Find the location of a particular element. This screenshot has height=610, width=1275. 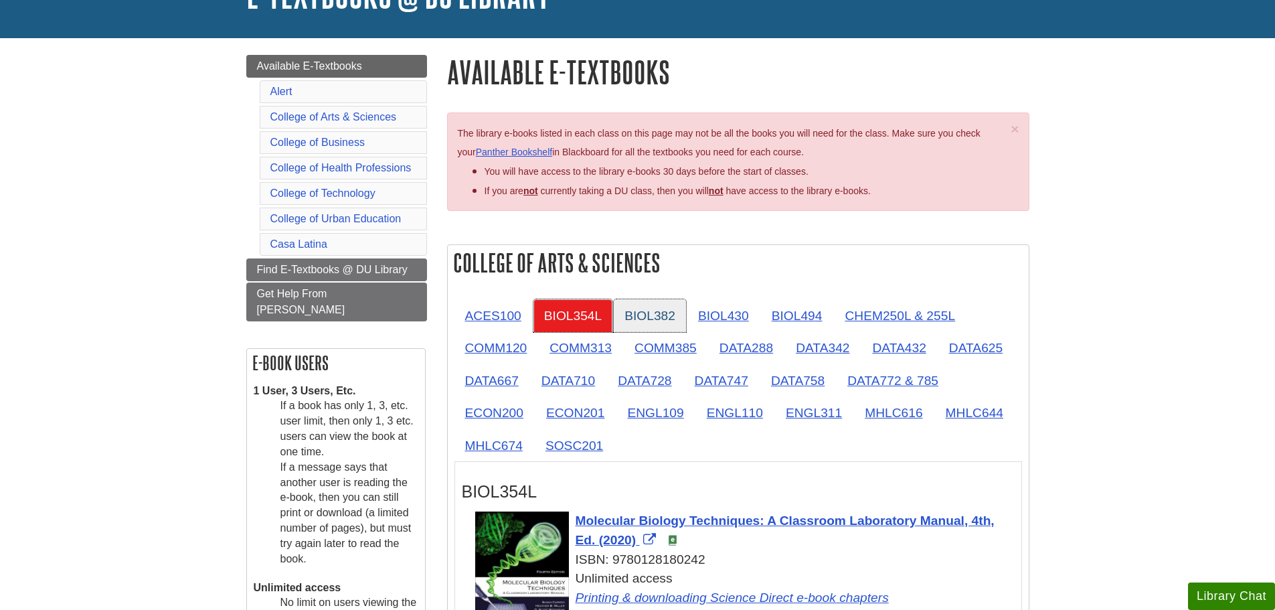

a: College of Health Professions is located at coordinates (341, 167).